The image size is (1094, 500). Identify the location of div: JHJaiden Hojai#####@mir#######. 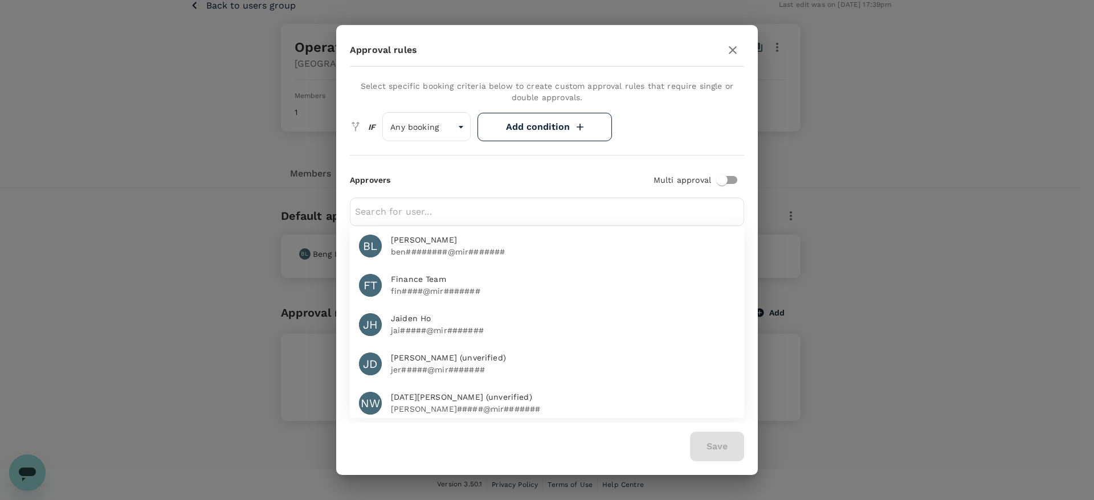
(547, 324).